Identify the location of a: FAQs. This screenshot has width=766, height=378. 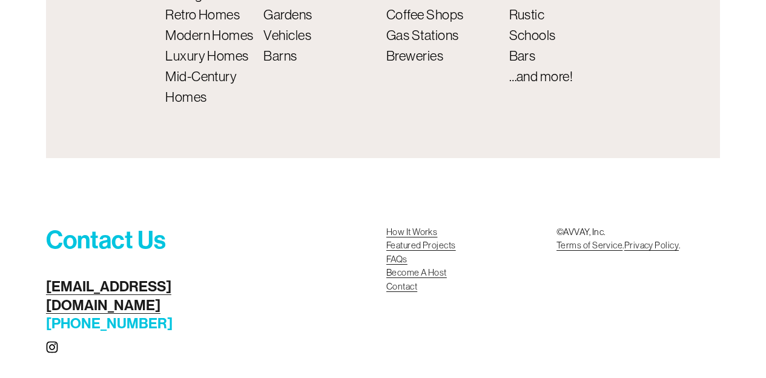
(396, 259).